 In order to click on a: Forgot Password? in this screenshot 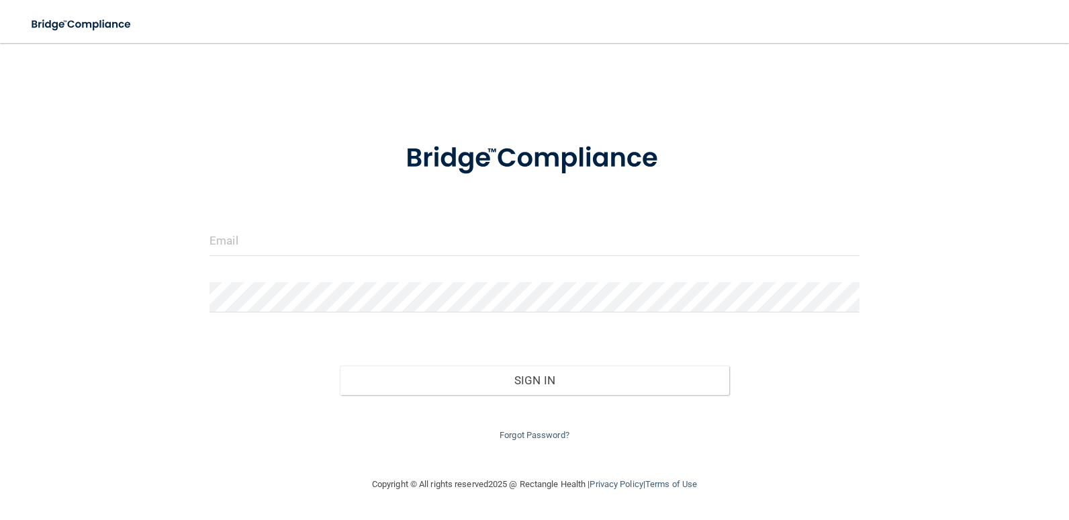, I will do `click(534, 434)`.